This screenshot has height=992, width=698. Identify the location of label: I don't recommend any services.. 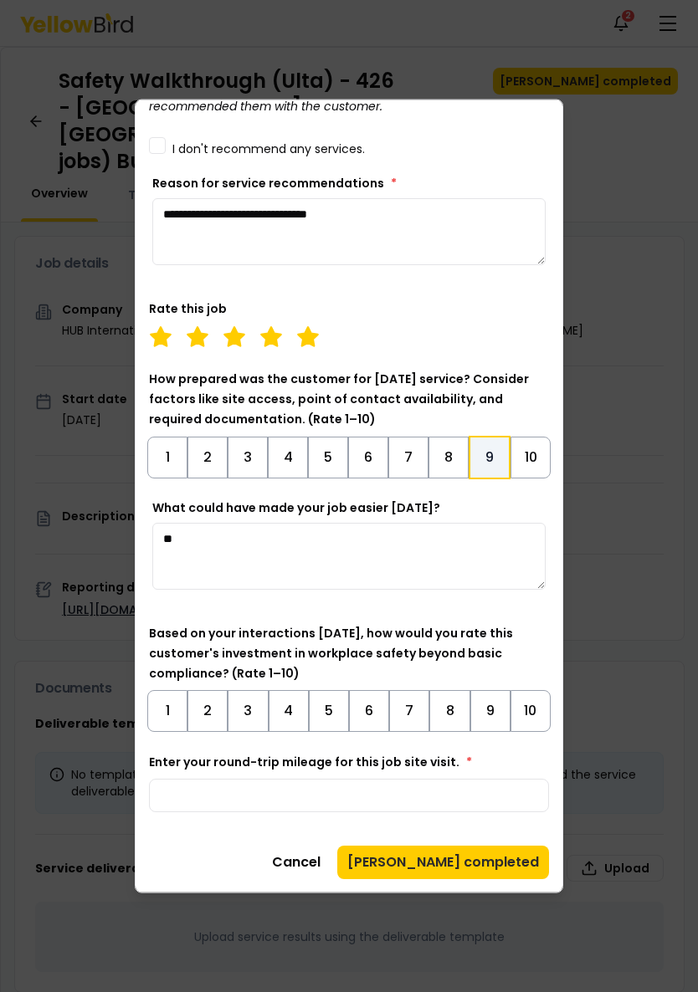
(269, 149).